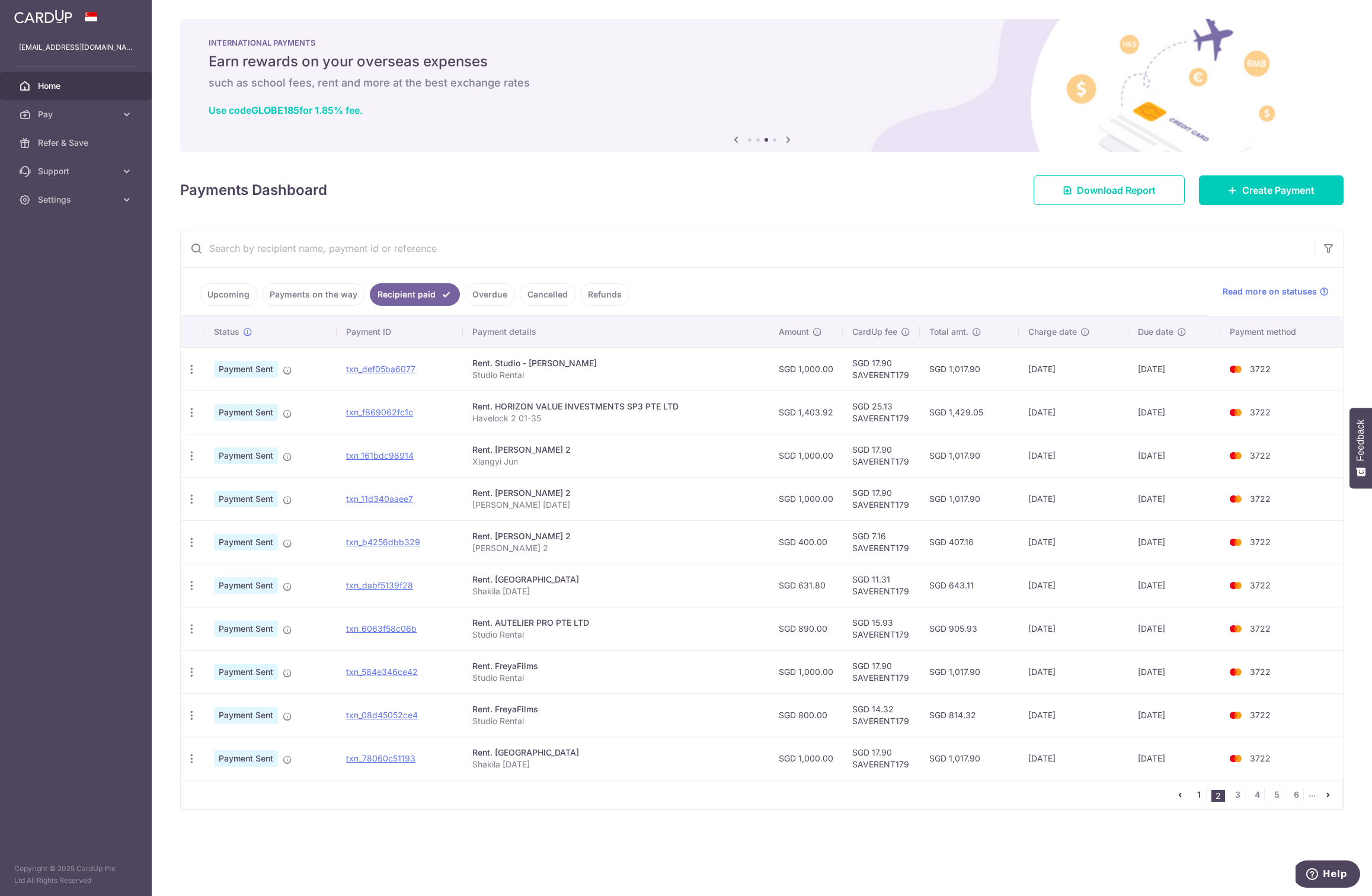 This screenshot has height=896, width=1372. What do you see at coordinates (380, 455) in the screenshot?
I see `a: txn_161bdc98914` at bounding box center [380, 455].